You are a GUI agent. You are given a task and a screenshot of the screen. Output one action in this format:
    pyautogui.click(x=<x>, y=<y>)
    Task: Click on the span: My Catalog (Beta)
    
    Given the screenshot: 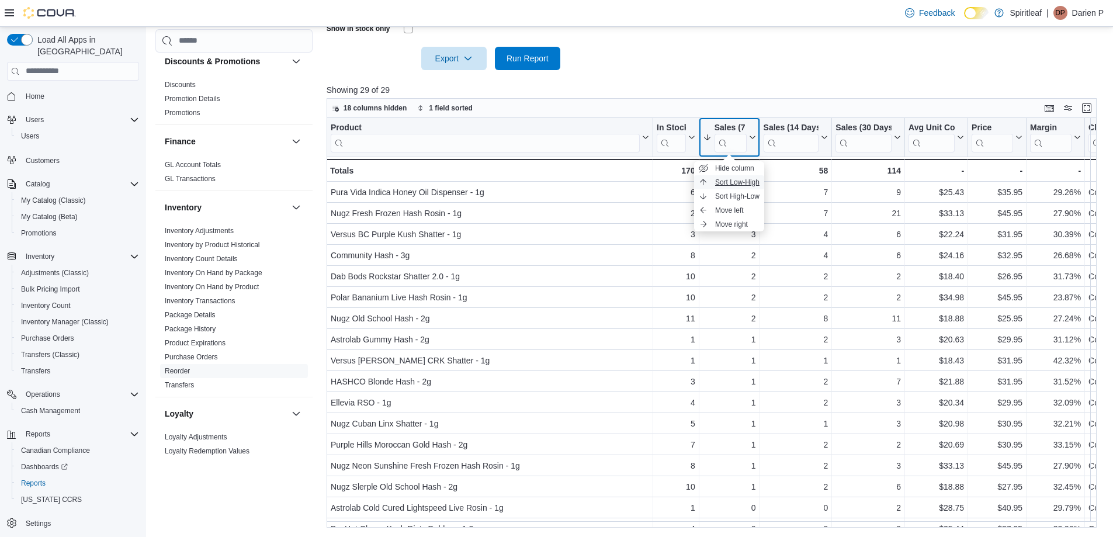 What is the action you would take?
    pyautogui.click(x=49, y=217)
    